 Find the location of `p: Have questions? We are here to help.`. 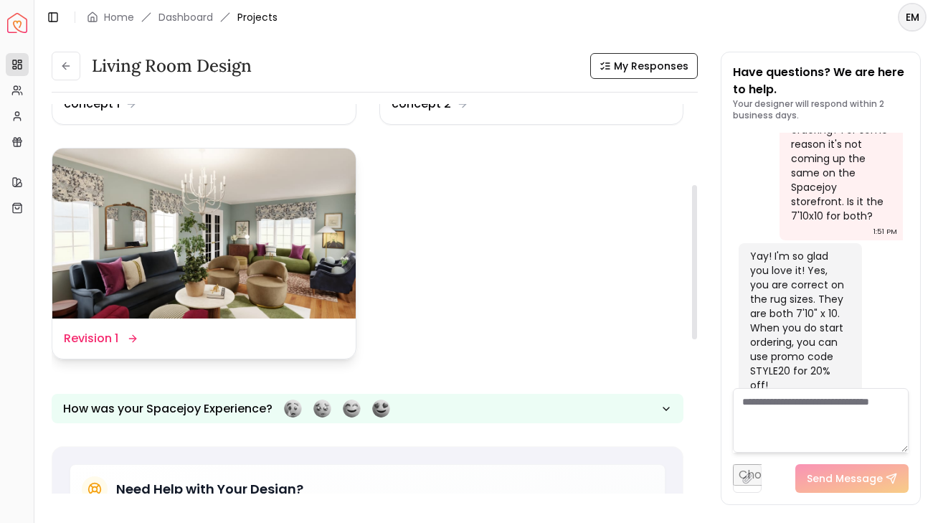

p: Have questions? We are here to help. is located at coordinates (820, 81).